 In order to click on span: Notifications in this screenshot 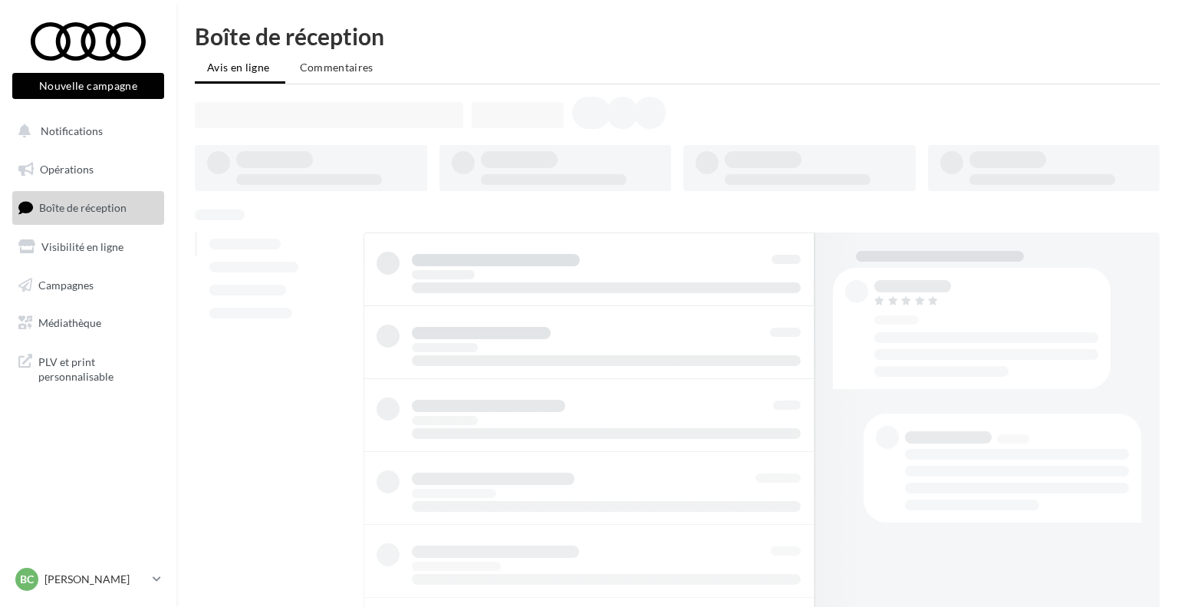, I will do `click(71, 130)`.